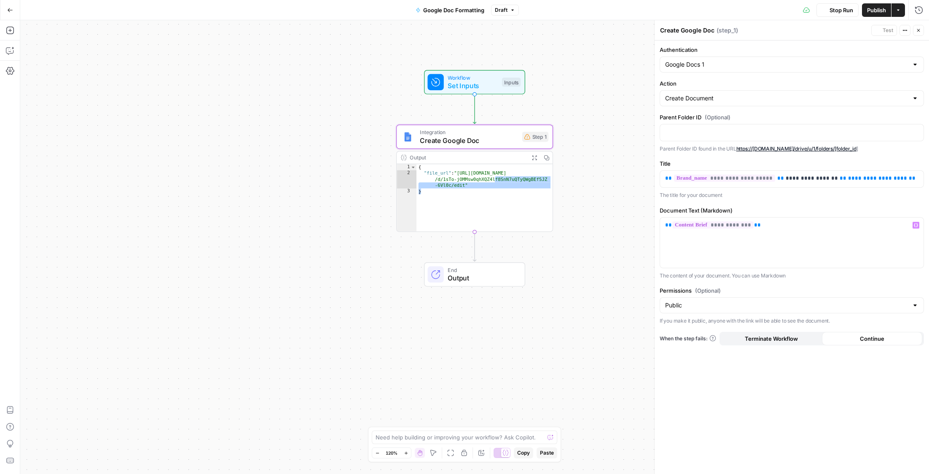 The height and width of the screenshot is (474, 929). I want to click on span: Stop Run, so click(842, 10).